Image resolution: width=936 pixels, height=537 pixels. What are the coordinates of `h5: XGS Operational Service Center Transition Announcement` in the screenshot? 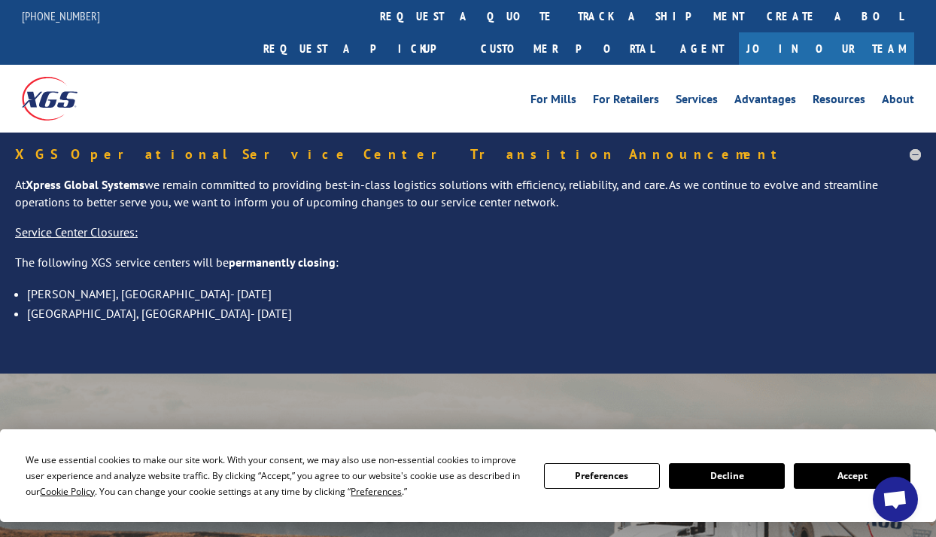 It's located at (468, 154).